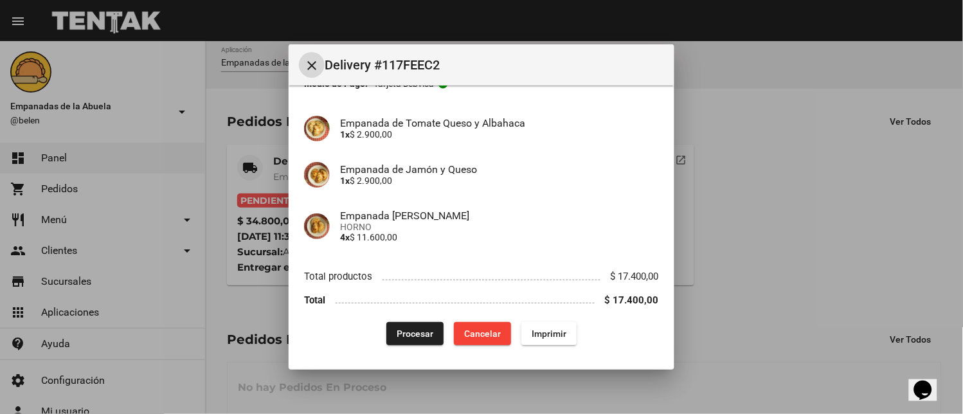  I want to click on button: Imprimir, so click(549, 333).